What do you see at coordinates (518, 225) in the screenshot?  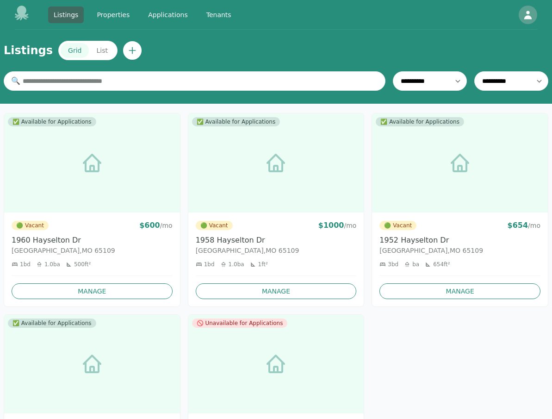 I see `span: $ 654` at bounding box center [518, 225].